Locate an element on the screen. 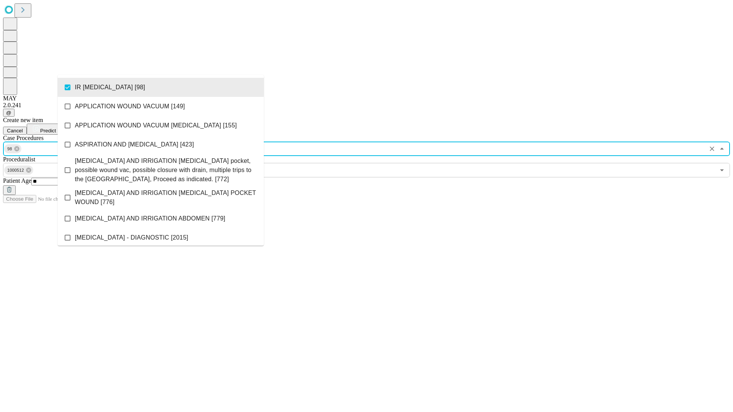 Image resolution: width=733 pixels, height=412 pixels. button: Cancel is located at coordinates (15, 131).